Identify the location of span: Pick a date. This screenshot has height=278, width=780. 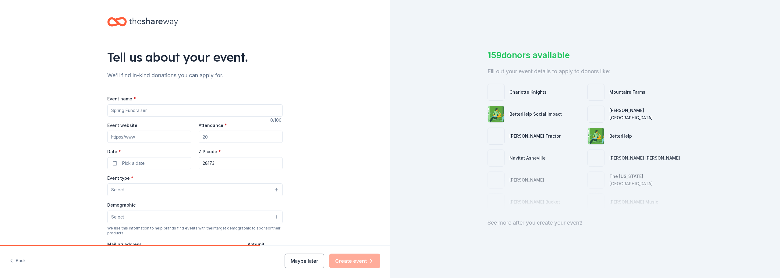
(133, 163).